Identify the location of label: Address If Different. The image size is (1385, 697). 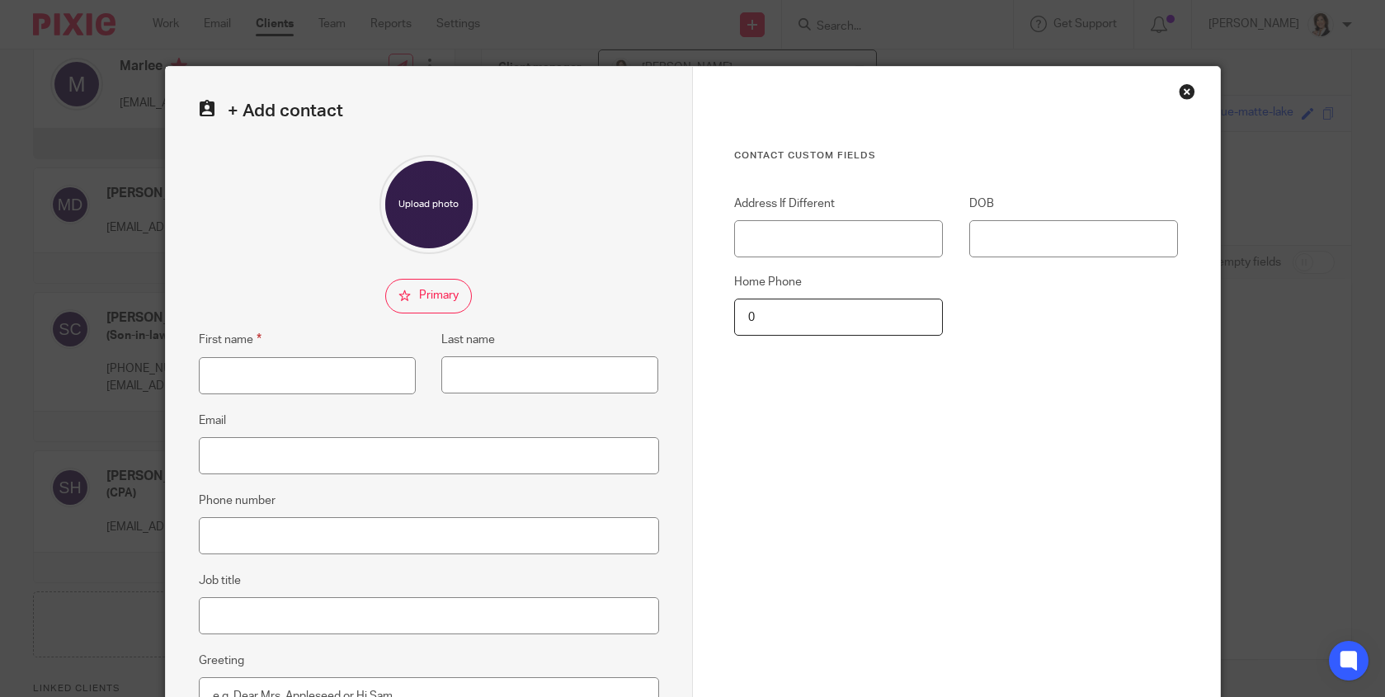
(839, 204).